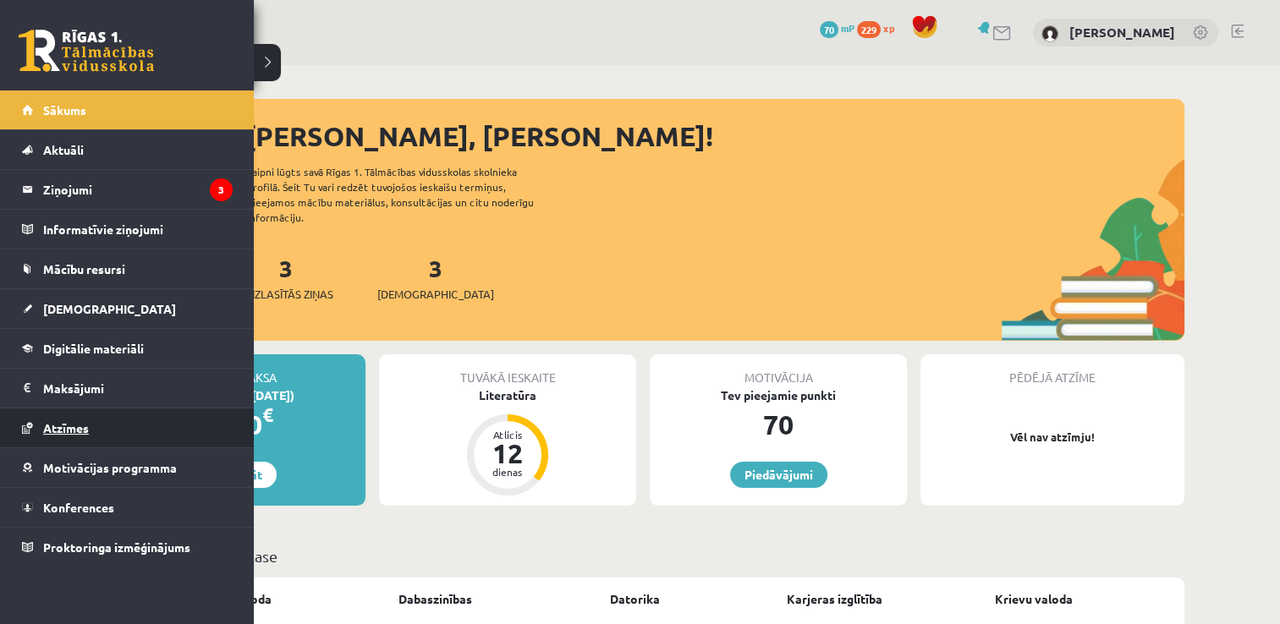 This screenshot has width=1280, height=624. What do you see at coordinates (778, 474) in the screenshot?
I see `a: Piedāvājumi` at bounding box center [778, 474].